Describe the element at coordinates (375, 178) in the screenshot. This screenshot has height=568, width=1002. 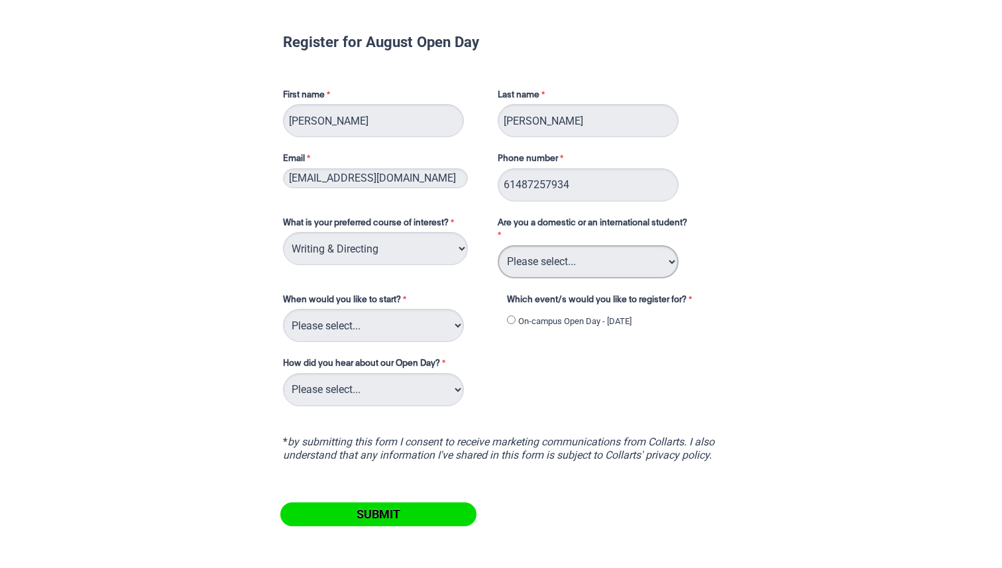
I see `input: Email` at that location.